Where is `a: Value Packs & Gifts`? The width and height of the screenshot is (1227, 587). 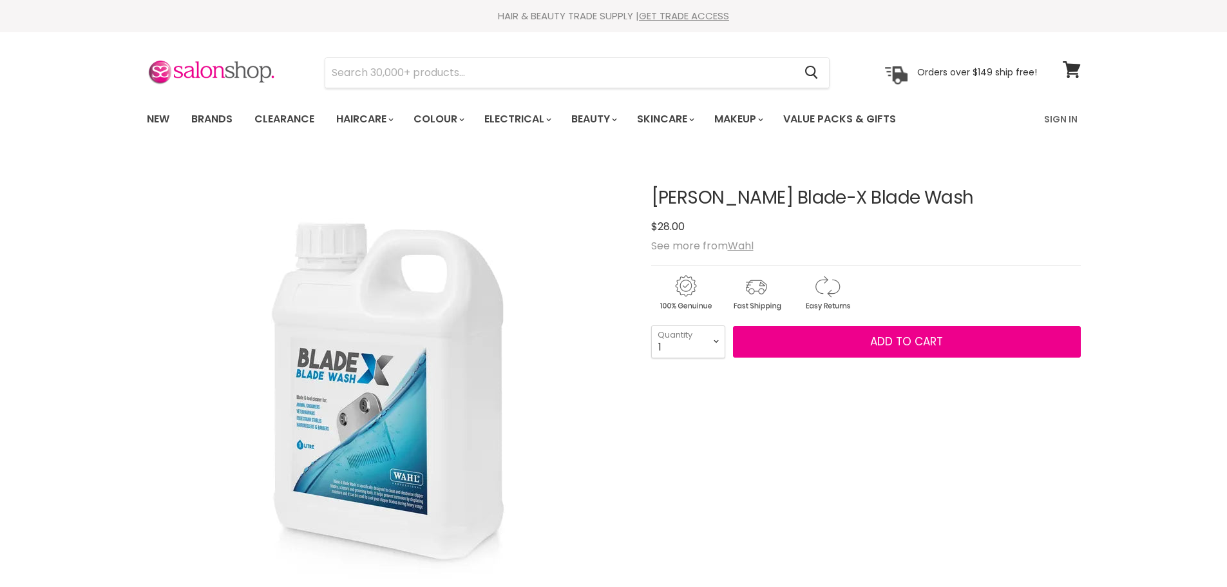
a: Value Packs & Gifts is located at coordinates (839, 119).